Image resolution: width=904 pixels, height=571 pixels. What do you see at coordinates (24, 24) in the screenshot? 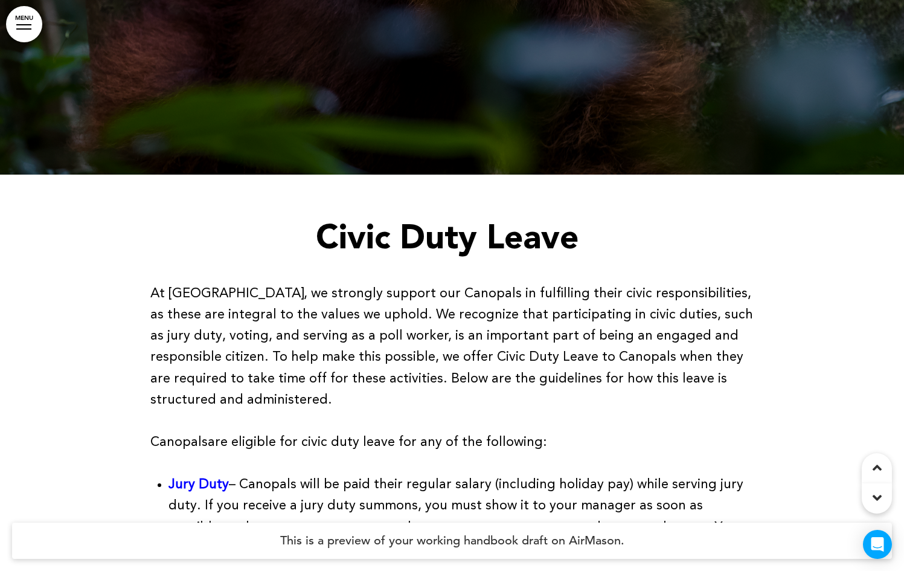
I see `a: MENU` at bounding box center [24, 24].